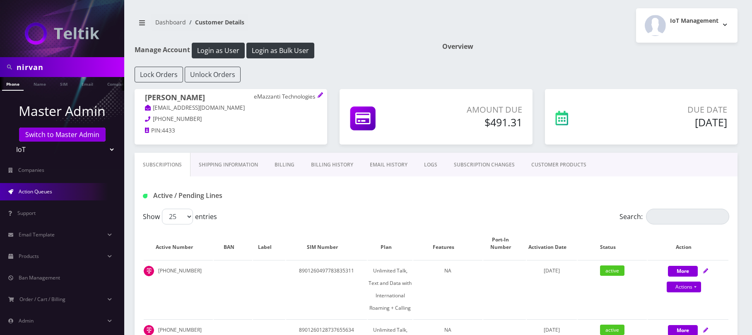 The width and height of the screenshot is (752, 335). Describe the element at coordinates (87, 83) in the screenshot. I see `a: Email` at that location.